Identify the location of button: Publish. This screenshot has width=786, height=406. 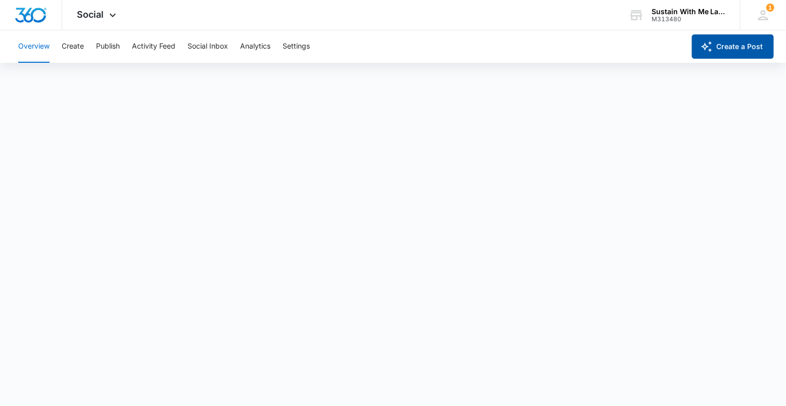
(108, 47).